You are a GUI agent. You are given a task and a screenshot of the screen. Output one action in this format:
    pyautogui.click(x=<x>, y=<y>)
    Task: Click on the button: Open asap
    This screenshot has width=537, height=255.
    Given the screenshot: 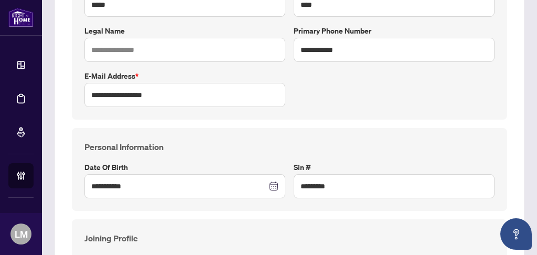 What is the action you would take?
    pyautogui.click(x=516, y=234)
    